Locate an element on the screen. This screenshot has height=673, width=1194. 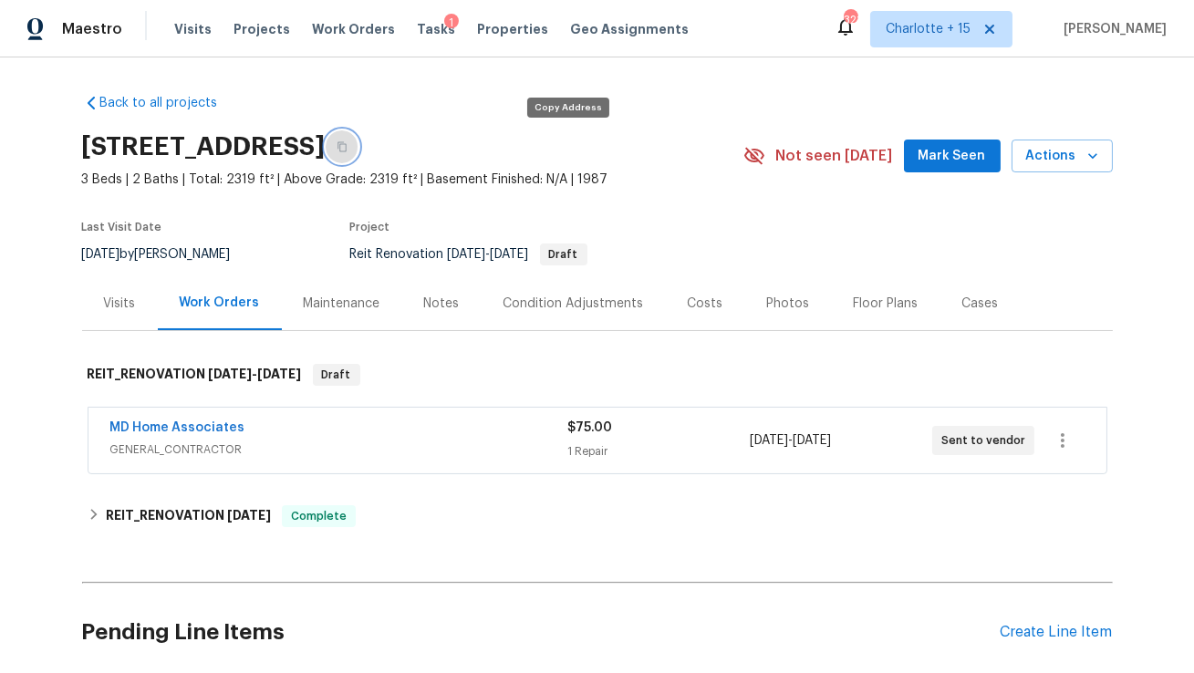
div: 1 Repair is located at coordinates (658, 451).